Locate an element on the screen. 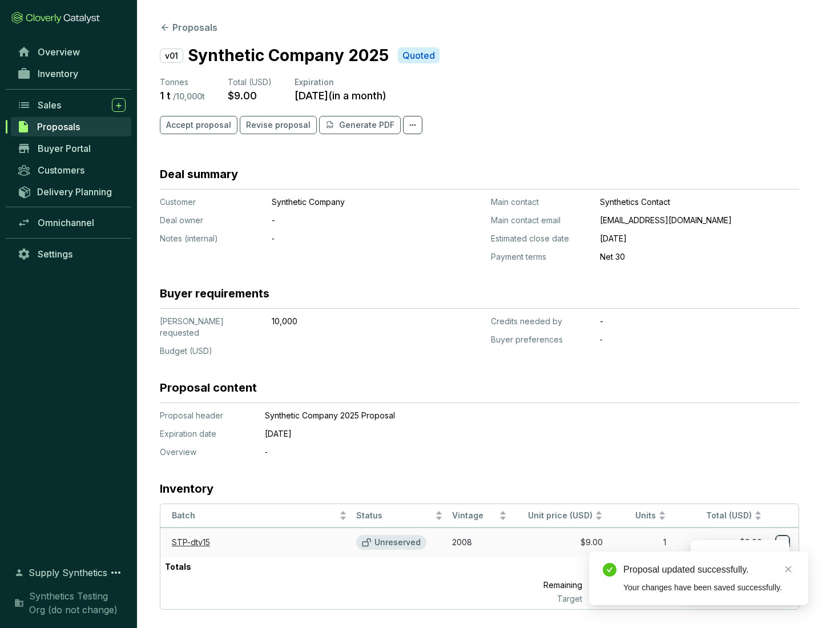  p: Totals is located at coordinates (178, 567).